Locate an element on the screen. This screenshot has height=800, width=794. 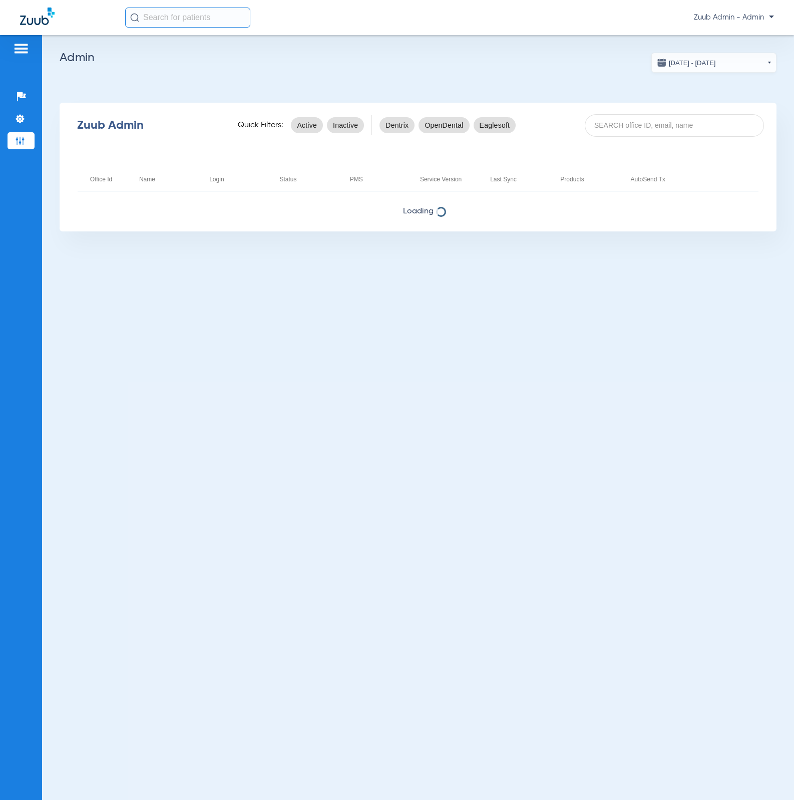
span: Eaglesoft is located at coordinates (495, 125).